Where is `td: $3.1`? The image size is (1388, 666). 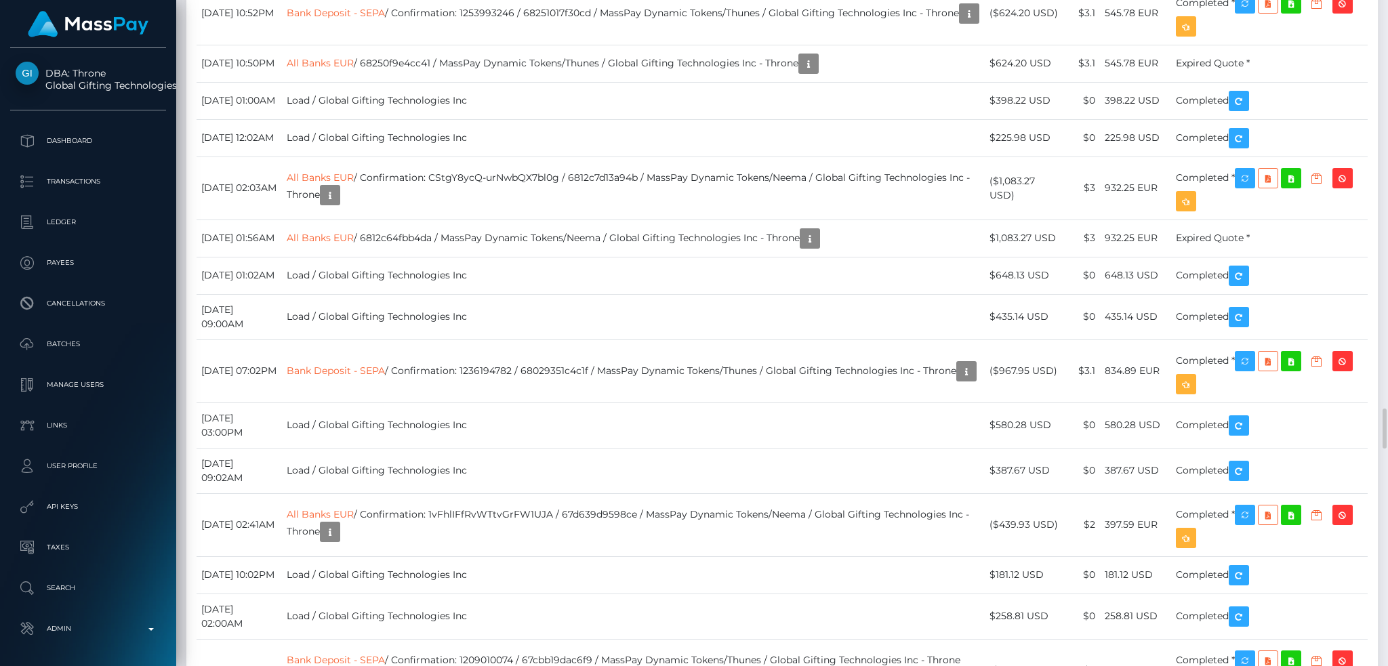 td: $3.1 is located at coordinates (1082, 371).